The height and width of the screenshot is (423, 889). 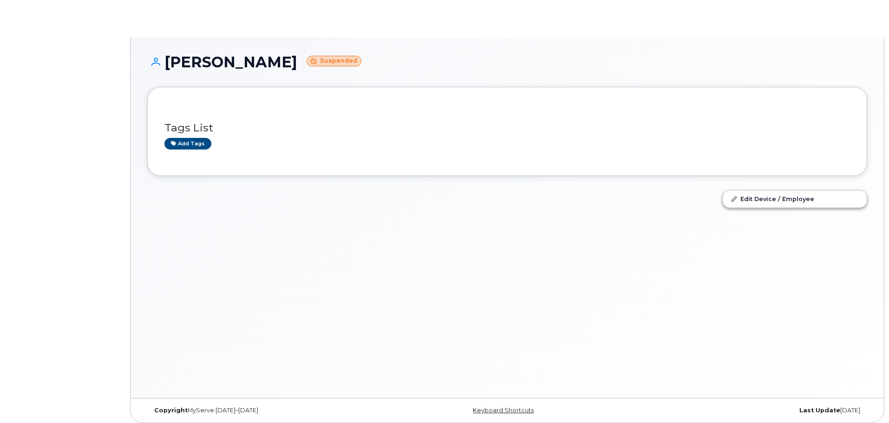 I want to click on h3: Tags List, so click(x=507, y=128).